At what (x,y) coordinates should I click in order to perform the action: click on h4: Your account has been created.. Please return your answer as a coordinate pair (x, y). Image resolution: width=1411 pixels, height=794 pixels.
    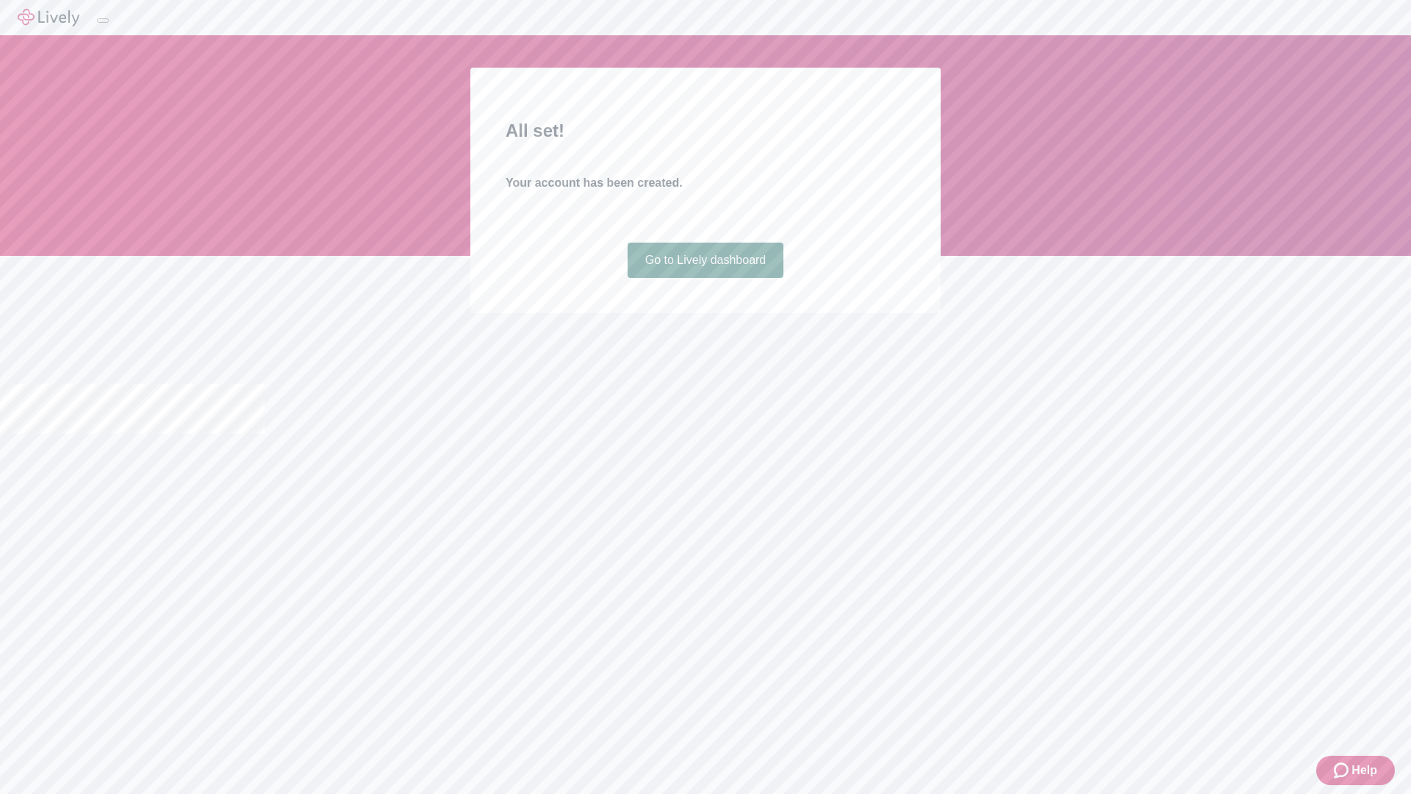
    Looking at the image, I should click on (706, 183).